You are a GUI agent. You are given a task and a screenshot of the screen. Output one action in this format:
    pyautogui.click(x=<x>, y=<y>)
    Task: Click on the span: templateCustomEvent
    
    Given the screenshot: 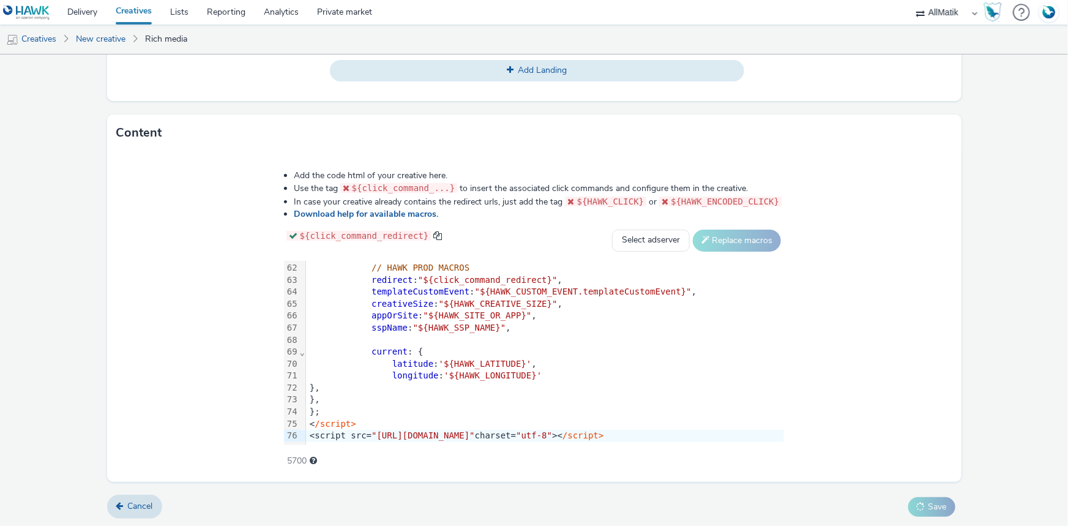 What is the action you would take?
    pyautogui.click(x=420, y=291)
    